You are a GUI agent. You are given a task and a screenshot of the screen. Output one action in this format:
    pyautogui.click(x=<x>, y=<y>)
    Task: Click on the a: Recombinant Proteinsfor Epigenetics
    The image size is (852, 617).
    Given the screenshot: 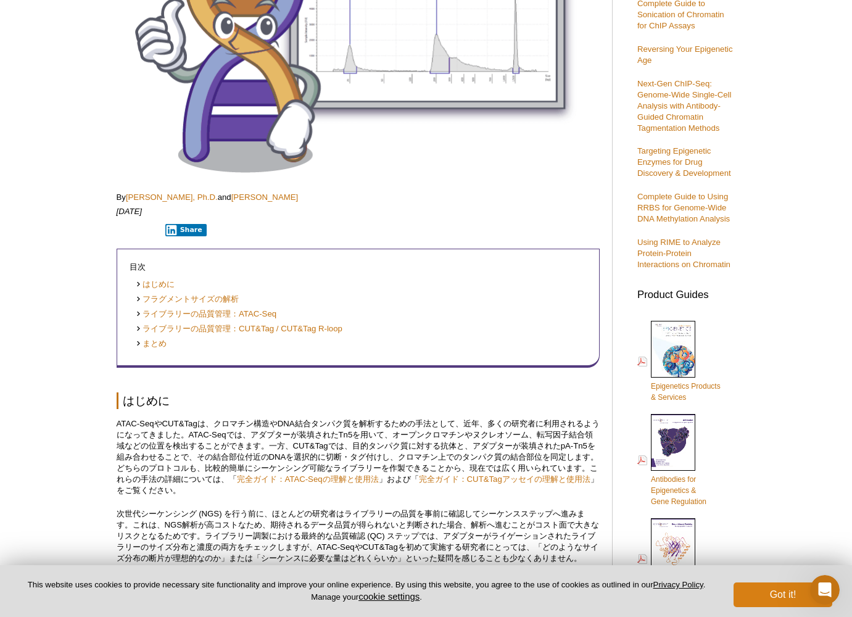 What is the action you would take?
    pyautogui.click(x=681, y=559)
    